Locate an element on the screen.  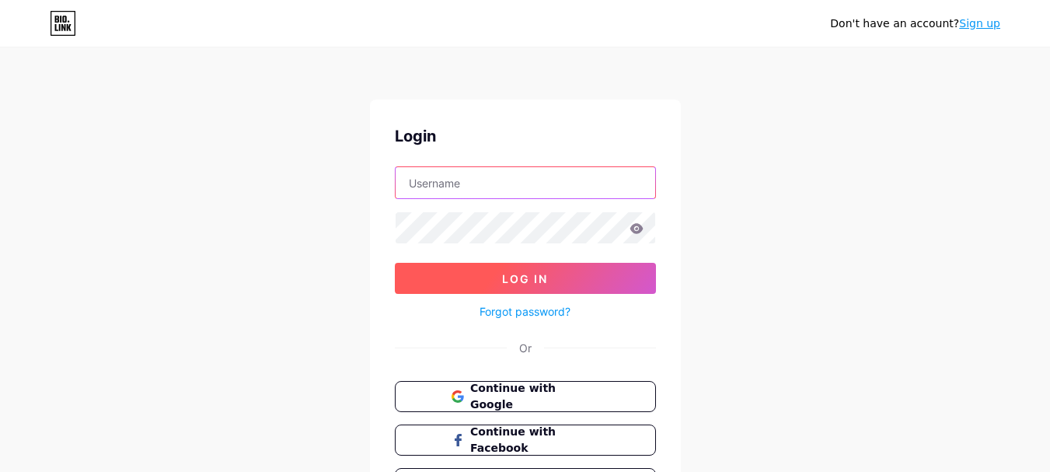
a: Continue with Facebook is located at coordinates (525, 440).